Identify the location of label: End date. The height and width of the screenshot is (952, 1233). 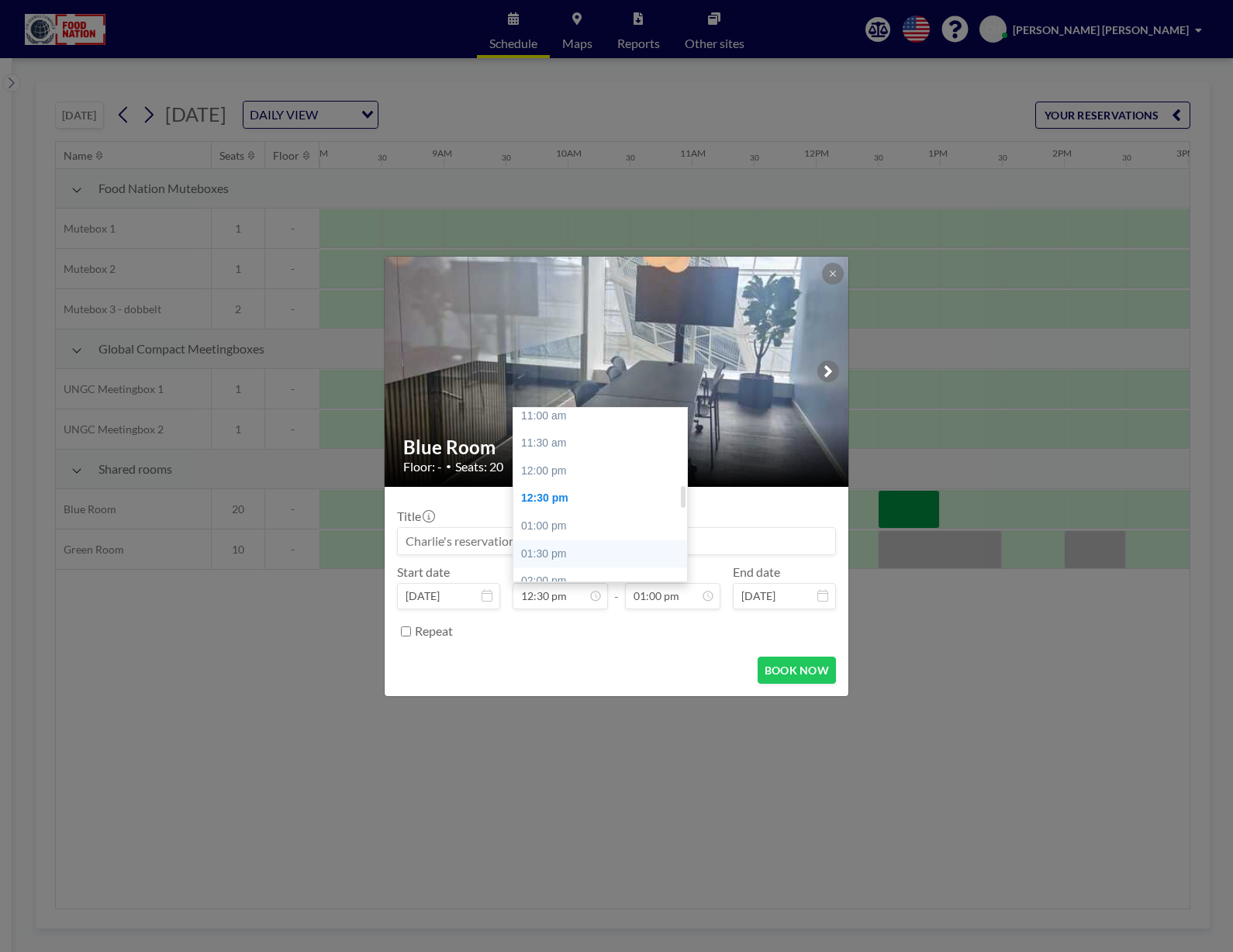
(756, 572).